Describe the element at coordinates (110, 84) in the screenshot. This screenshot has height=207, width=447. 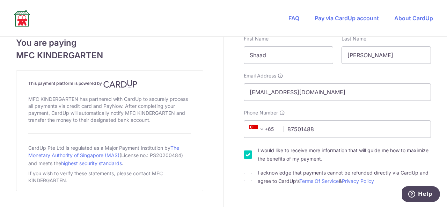
I see `h4: This payment platform is powered by` at that location.